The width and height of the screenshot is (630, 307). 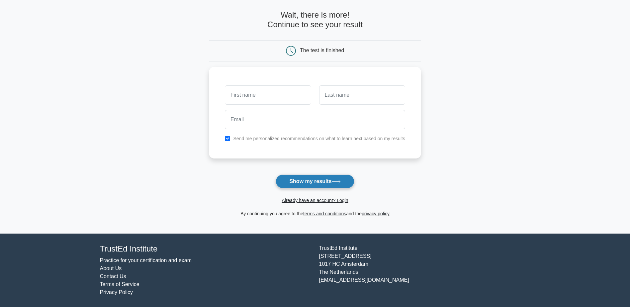 What do you see at coordinates (111, 268) in the screenshot?
I see `a: About Us` at bounding box center [111, 268].